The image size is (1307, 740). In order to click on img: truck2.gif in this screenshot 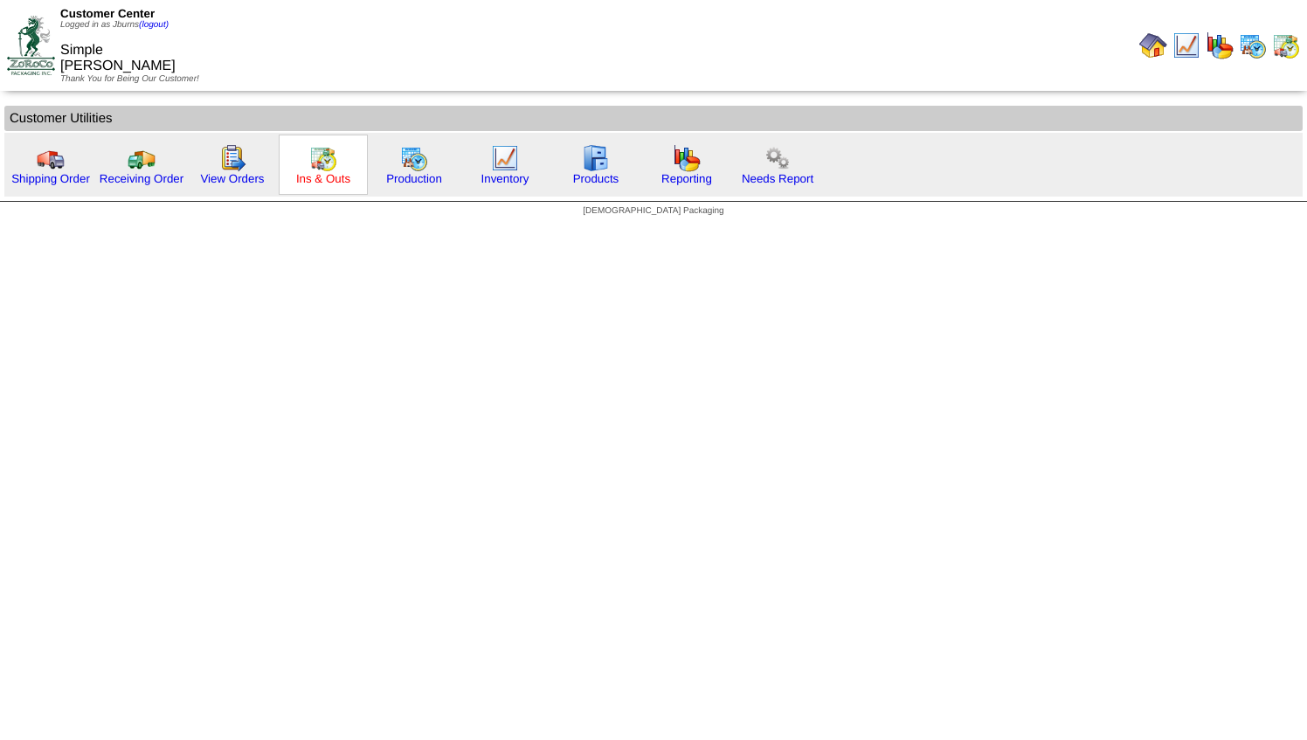, I will do `click(142, 158)`.